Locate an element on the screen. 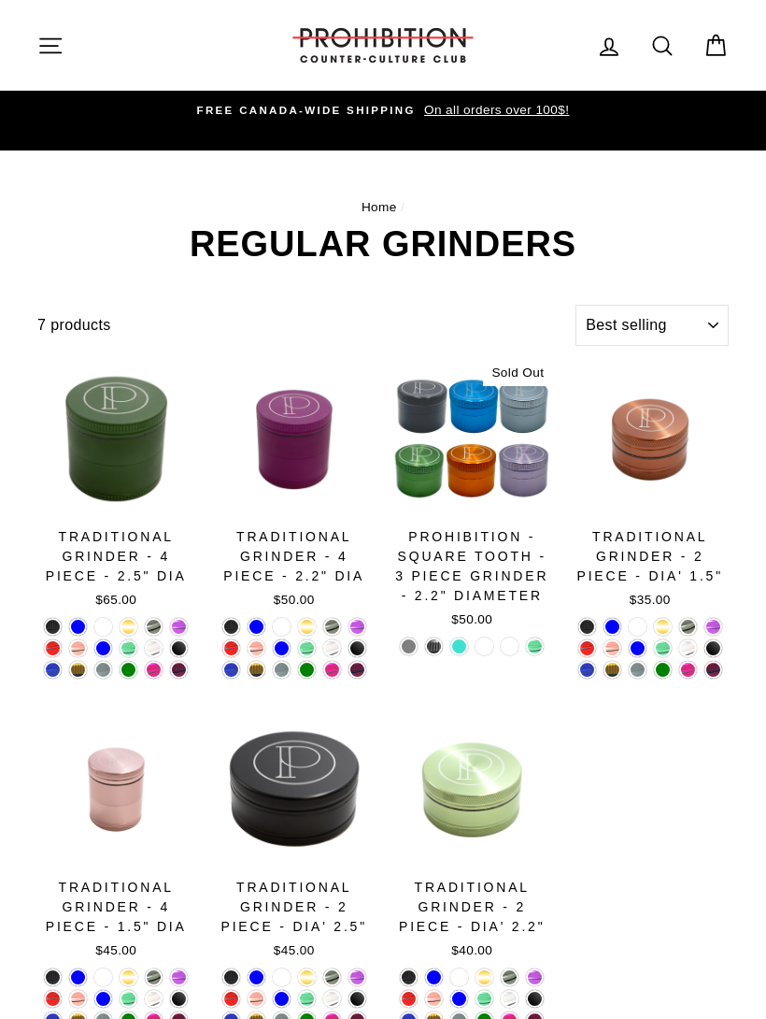 Image resolution: width=766 pixels, height=1019 pixels. div: TRADITIONAL GRINDER - 4 PIECE - 2.5" DIA is located at coordinates (116, 556).